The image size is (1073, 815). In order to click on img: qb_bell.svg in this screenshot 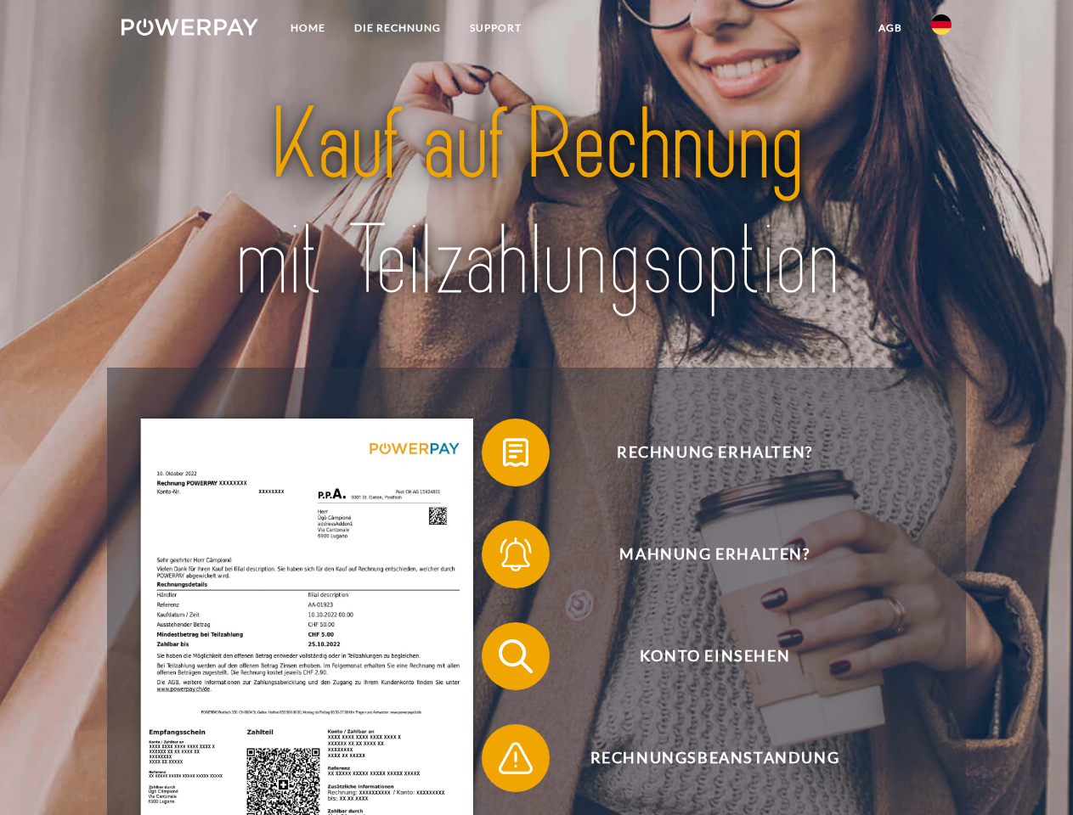, I will do `click(516, 555)`.